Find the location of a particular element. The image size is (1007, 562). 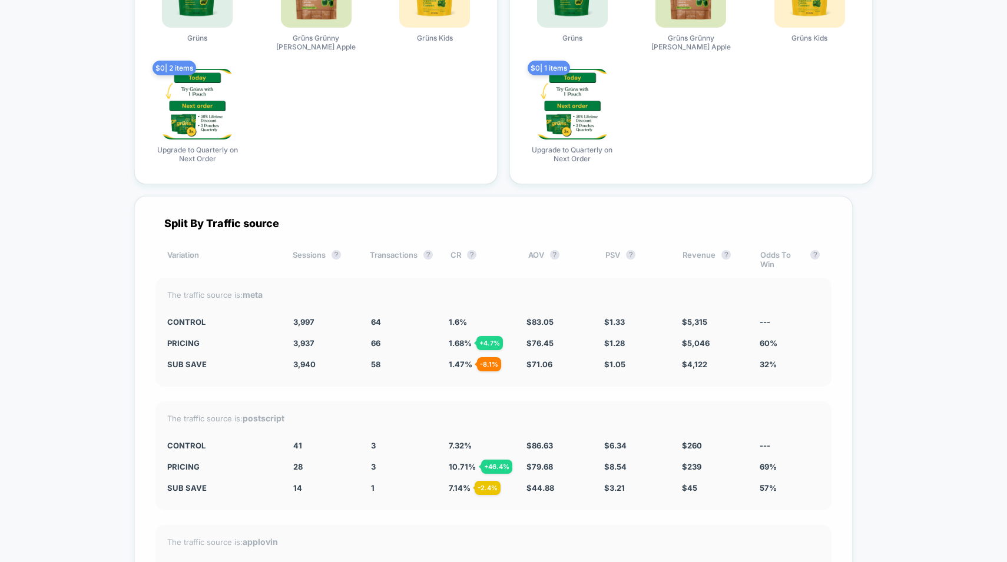

div: + 46.4 % is located at coordinates (496, 467).